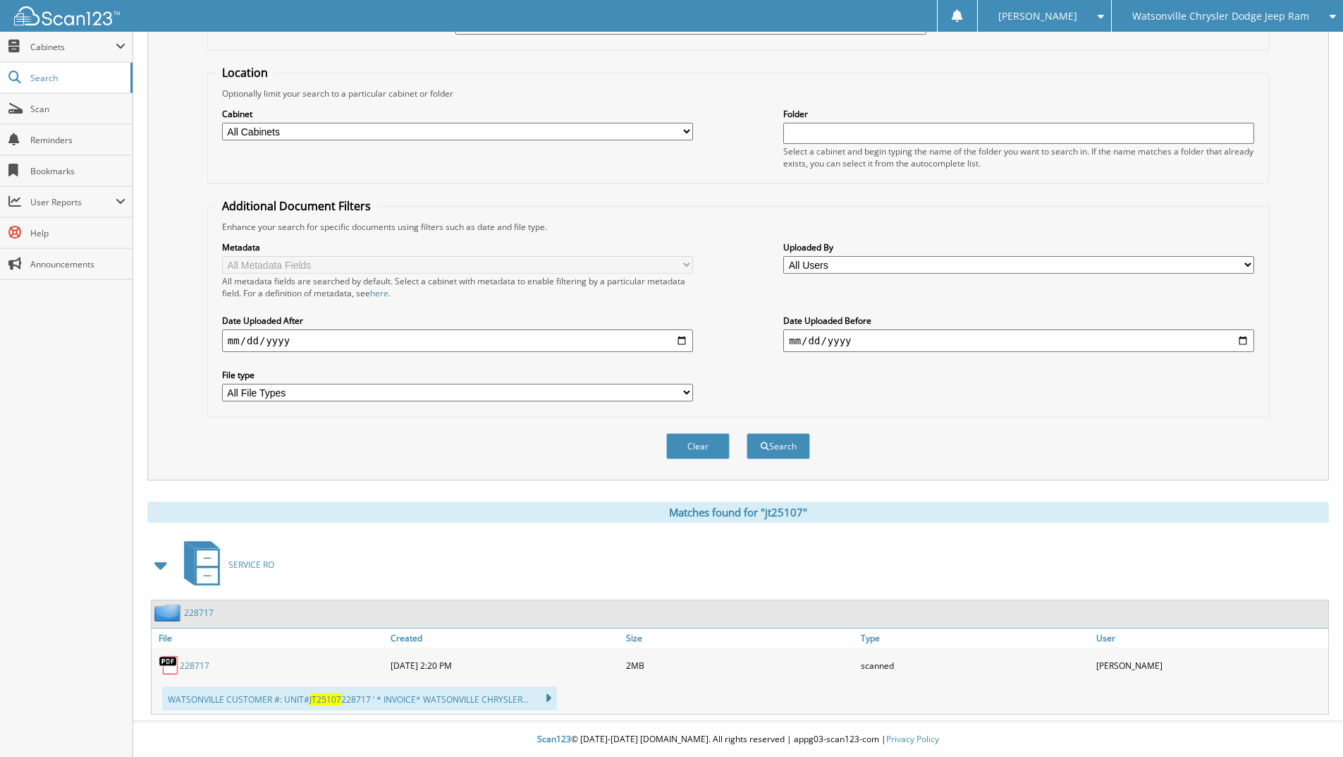  I want to click on label: Date Uploaded Before, so click(1019, 320).